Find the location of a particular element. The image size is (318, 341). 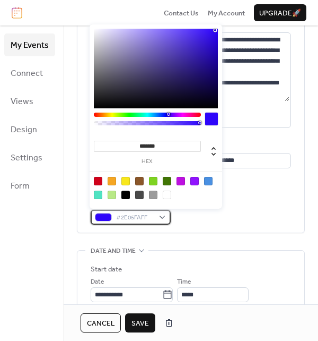

a: Settings is located at coordinates (30, 157).